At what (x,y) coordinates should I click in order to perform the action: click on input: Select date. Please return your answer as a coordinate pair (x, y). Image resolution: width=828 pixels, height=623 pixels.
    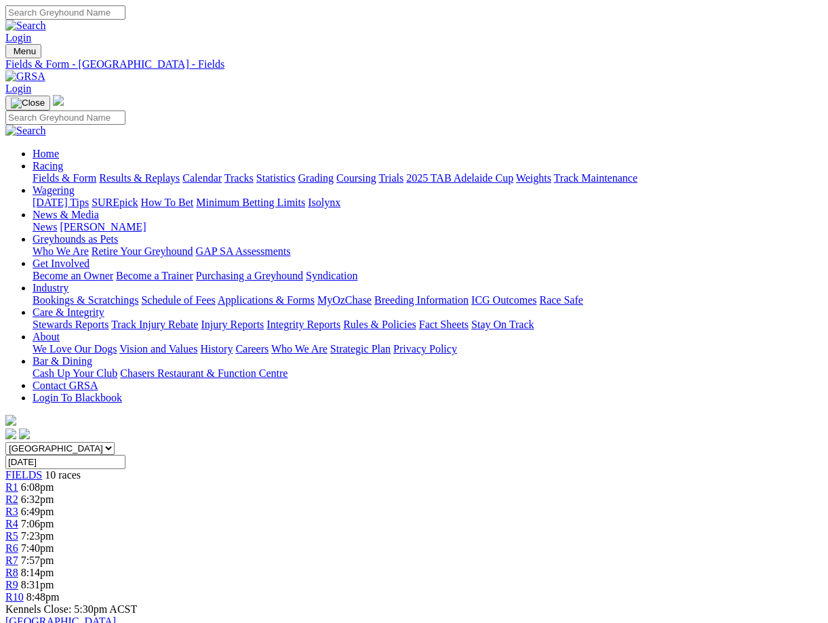
    Looking at the image, I should click on (65, 462).